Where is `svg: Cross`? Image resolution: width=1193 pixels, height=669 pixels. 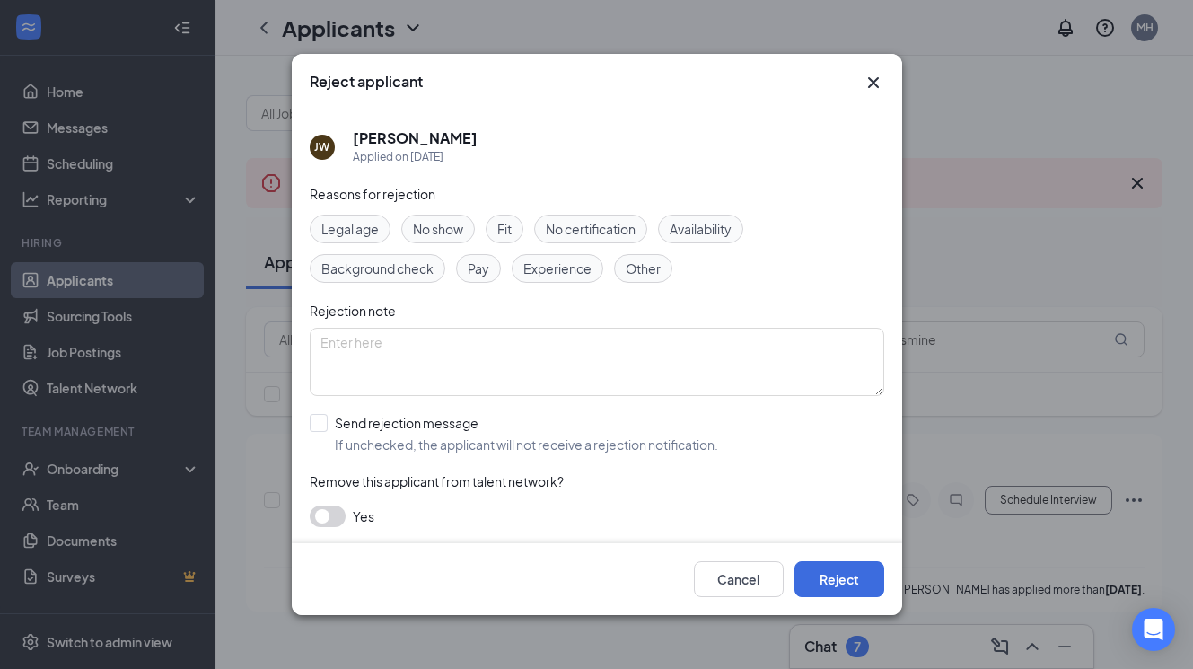
svg: Cross is located at coordinates (873, 83).